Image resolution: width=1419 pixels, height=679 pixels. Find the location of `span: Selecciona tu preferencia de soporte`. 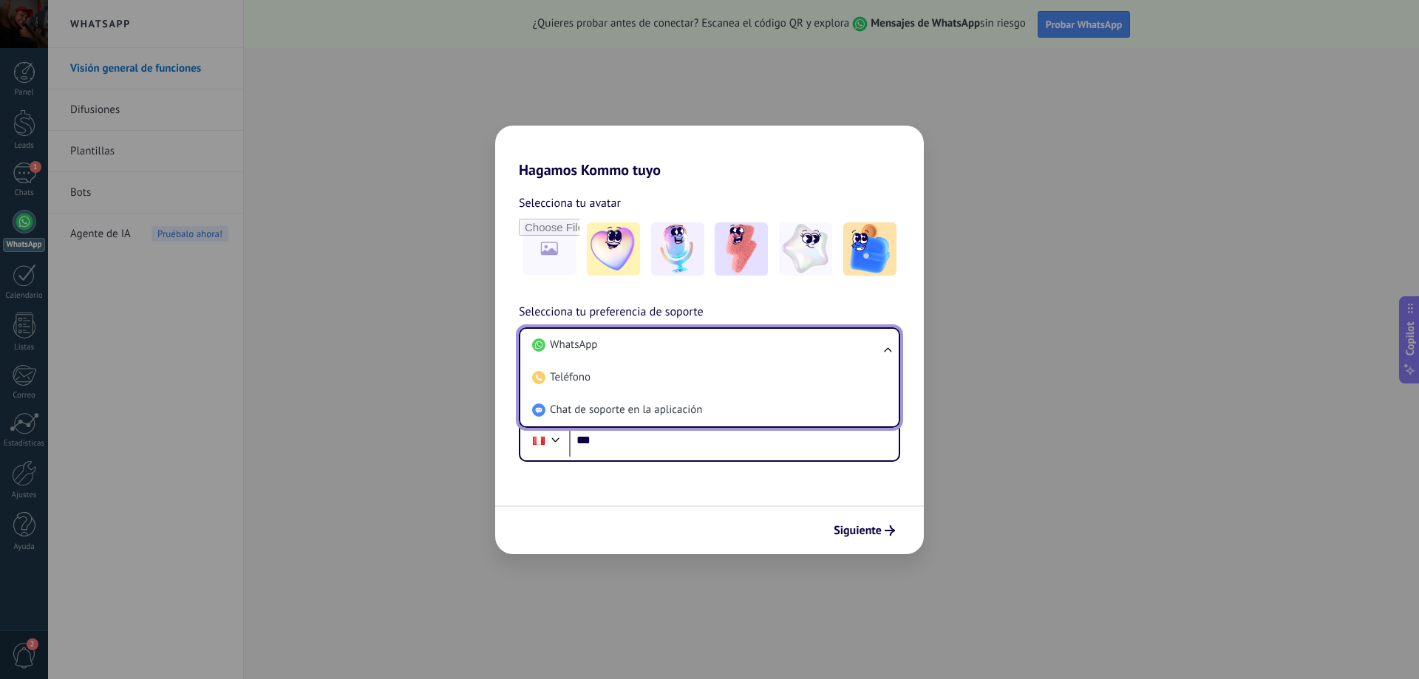

span: Selecciona tu preferencia de soporte is located at coordinates (611, 313).